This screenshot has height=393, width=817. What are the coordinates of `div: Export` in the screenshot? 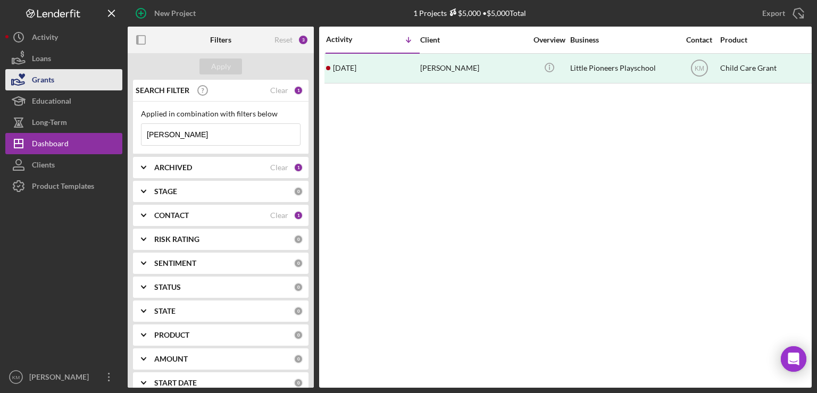 It's located at (773, 13).